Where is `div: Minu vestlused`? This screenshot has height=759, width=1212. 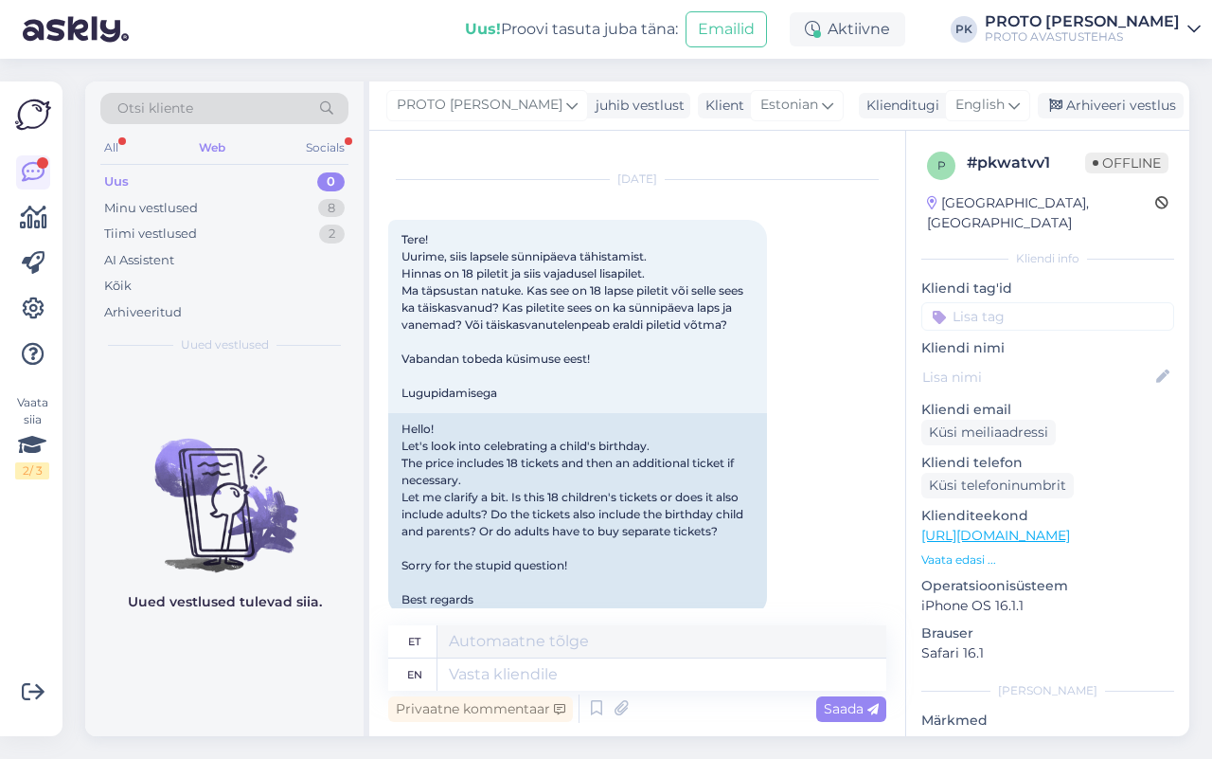
div: Minu vestlused is located at coordinates (151, 208).